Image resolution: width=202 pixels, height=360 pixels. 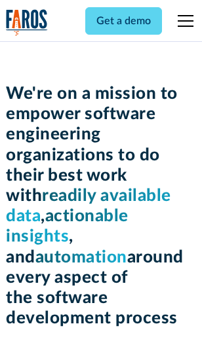 What do you see at coordinates (123, 21) in the screenshot?
I see `a: Get a demo` at bounding box center [123, 21].